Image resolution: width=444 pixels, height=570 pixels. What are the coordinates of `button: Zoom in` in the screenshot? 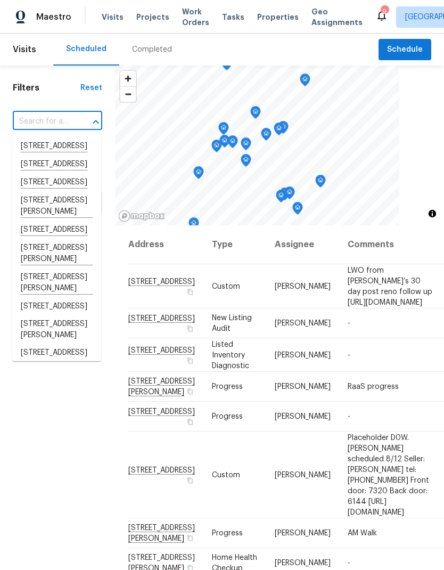 It's located at (128, 78).